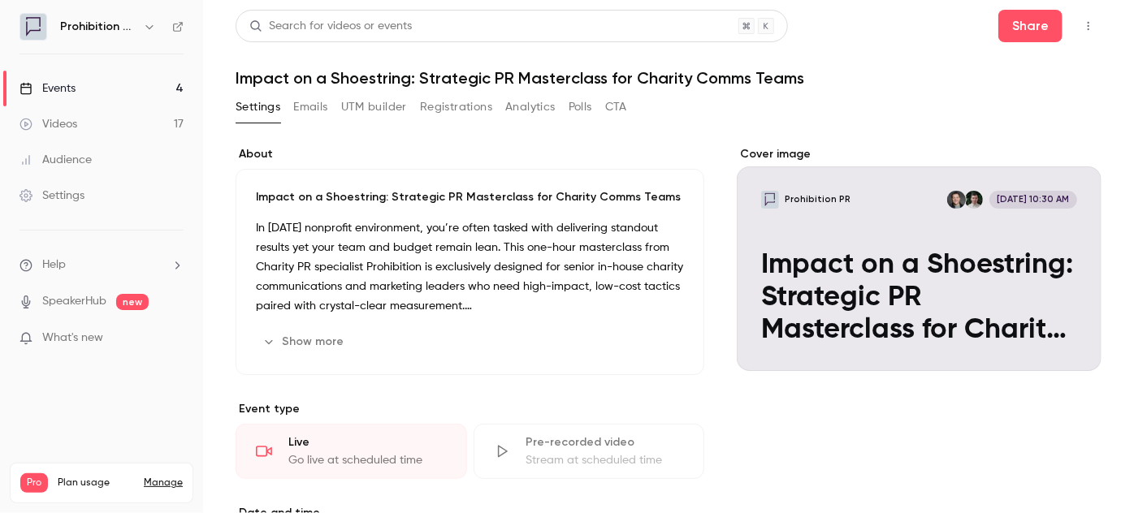 This screenshot has height=513, width=1134. I want to click on p: Event type, so click(469, 409).